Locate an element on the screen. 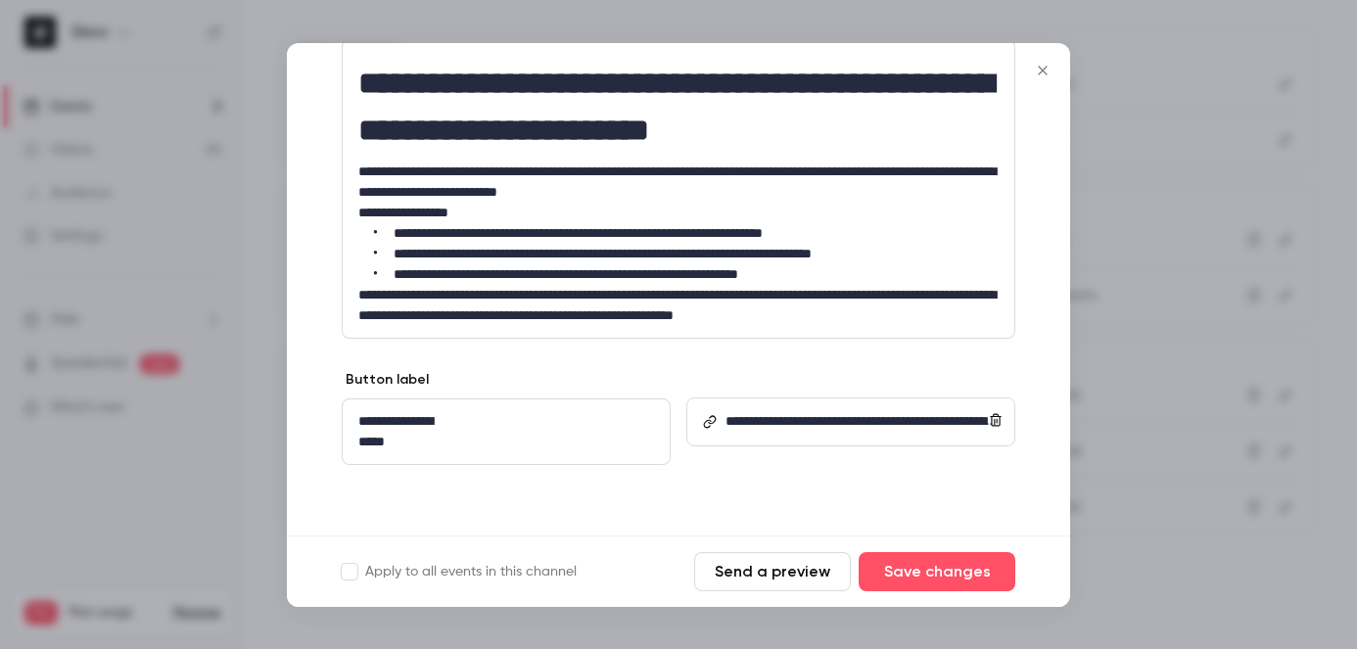  button: Close is located at coordinates (1043, 71).